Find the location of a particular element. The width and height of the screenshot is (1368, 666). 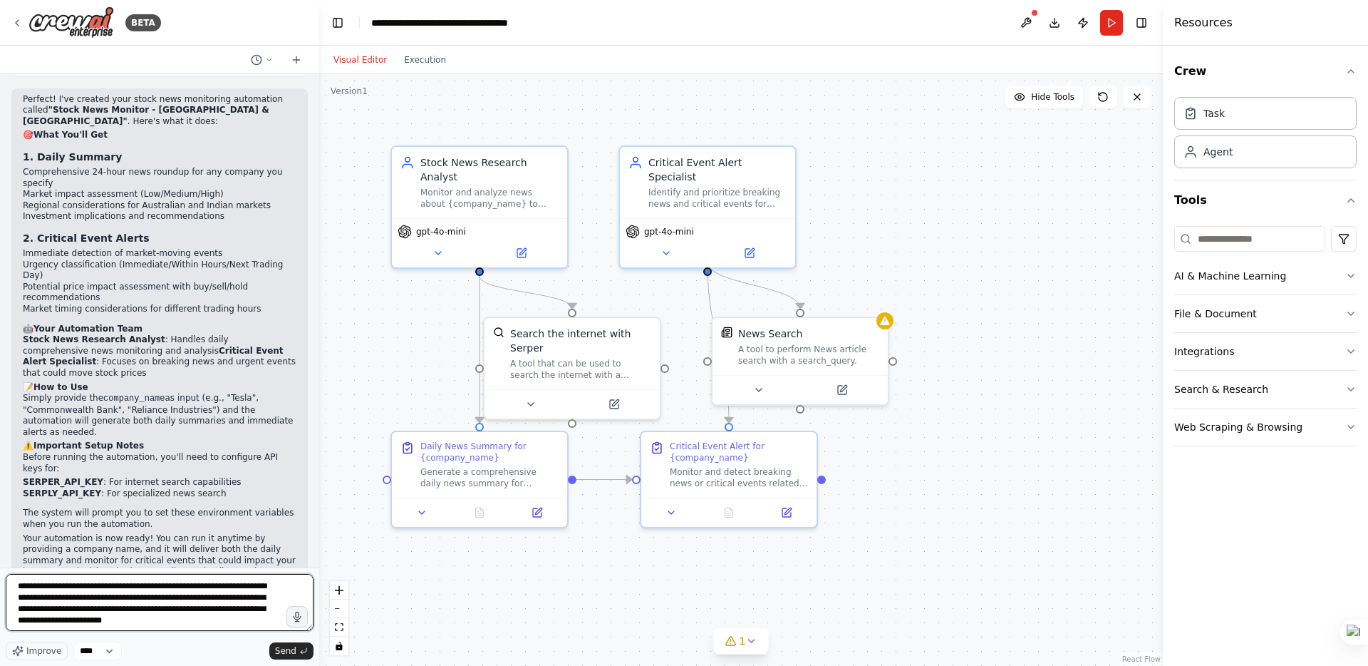

div: A tool that can be used to search the internet with a search_query. Supports different search typ... is located at coordinates (581, 369).